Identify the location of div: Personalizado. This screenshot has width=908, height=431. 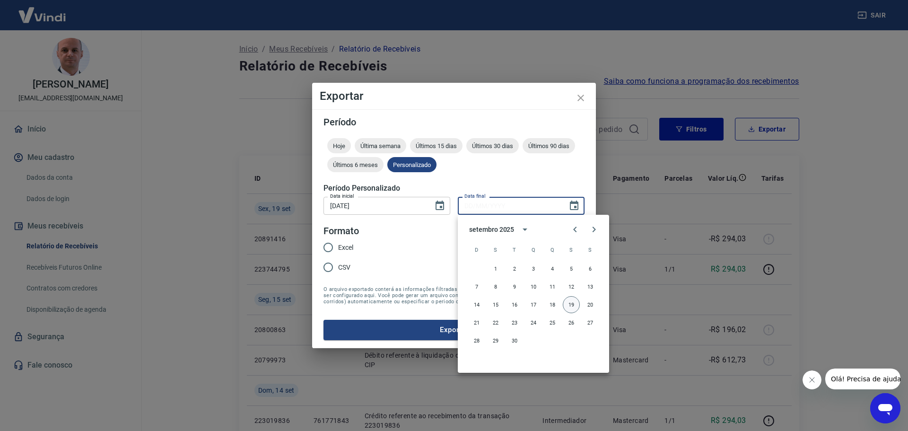
(412, 165).